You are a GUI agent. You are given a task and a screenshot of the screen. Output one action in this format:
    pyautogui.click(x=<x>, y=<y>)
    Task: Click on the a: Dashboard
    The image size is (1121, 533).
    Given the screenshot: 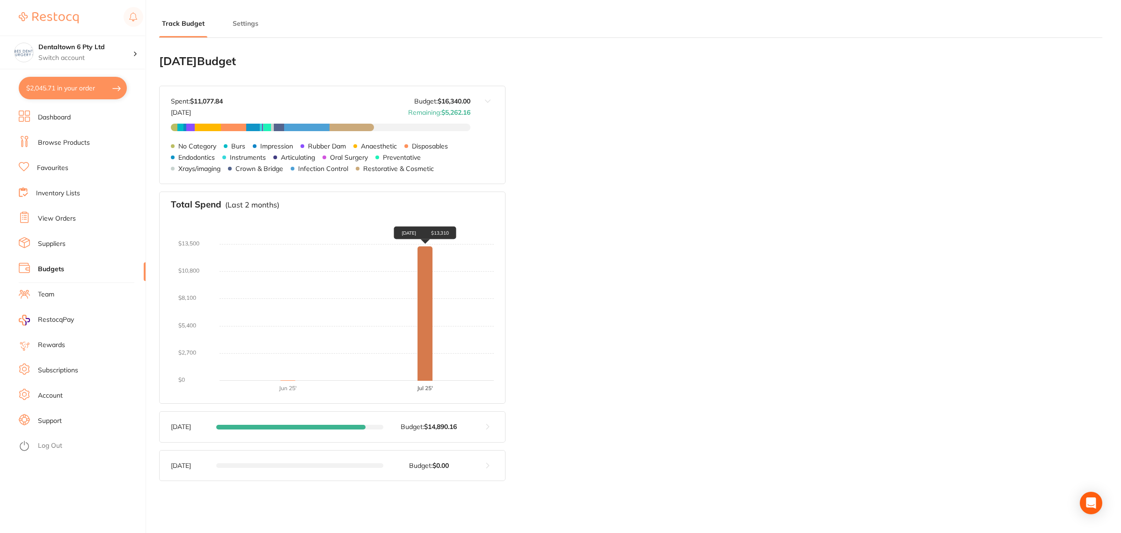 What is the action you would take?
    pyautogui.click(x=54, y=118)
    